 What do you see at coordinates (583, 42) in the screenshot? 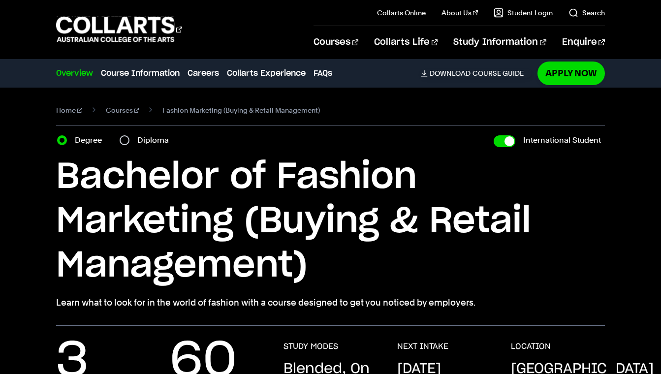
I see `a: Enquire` at bounding box center [583, 42].